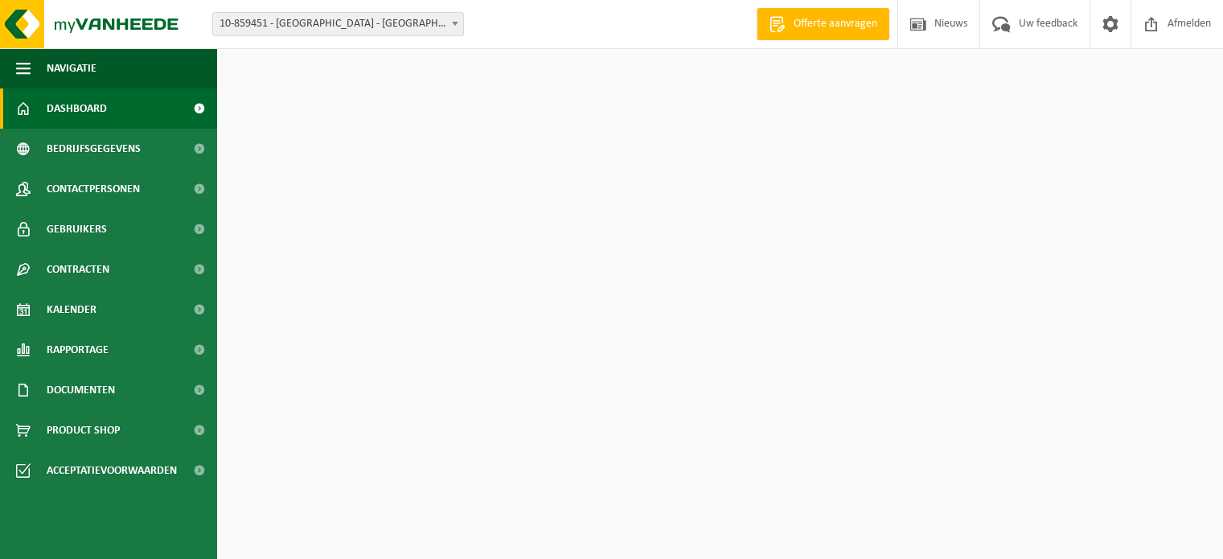  I want to click on span: Kalender, so click(72, 310).